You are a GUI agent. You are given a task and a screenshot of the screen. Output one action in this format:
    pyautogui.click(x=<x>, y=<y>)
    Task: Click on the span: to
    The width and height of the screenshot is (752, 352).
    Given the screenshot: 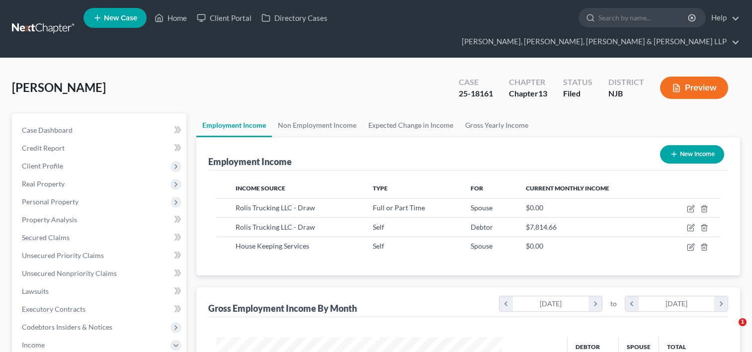 What is the action you would take?
    pyautogui.click(x=613, y=304)
    